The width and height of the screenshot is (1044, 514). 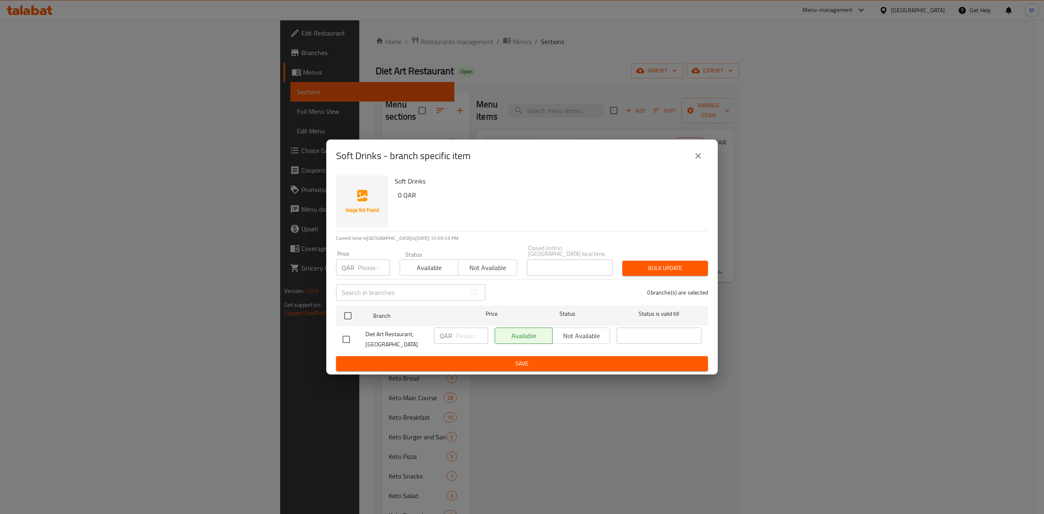 I want to click on h6: Soft Drinks, so click(x=548, y=181).